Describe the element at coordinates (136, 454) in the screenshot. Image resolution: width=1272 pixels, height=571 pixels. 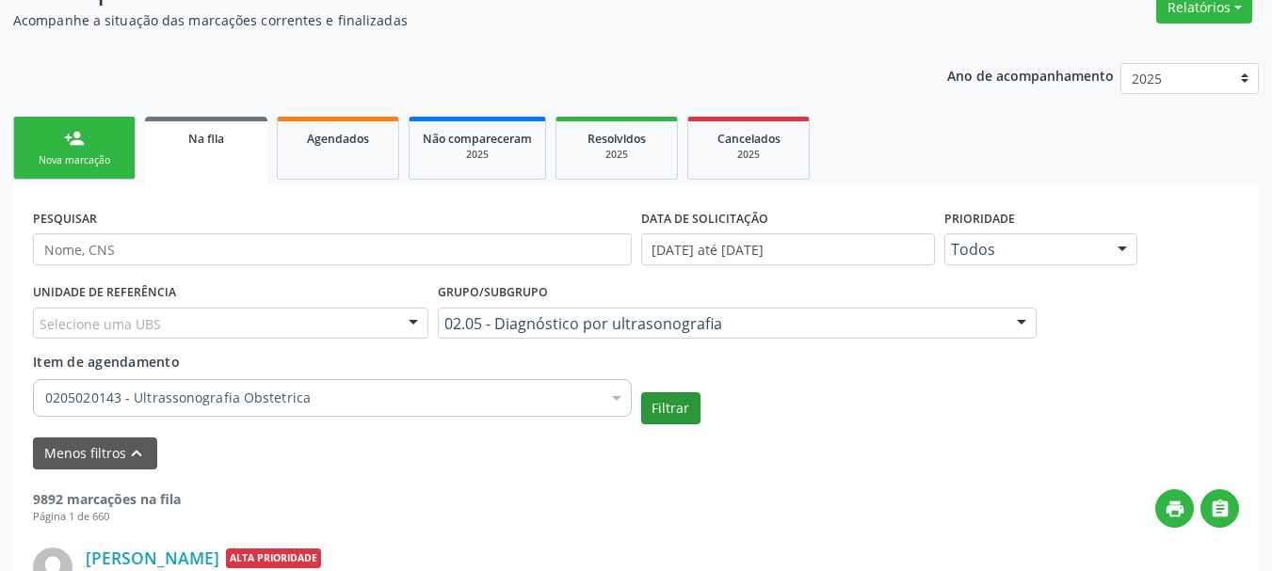
I see `i: keyboard_arrow_up` at that location.